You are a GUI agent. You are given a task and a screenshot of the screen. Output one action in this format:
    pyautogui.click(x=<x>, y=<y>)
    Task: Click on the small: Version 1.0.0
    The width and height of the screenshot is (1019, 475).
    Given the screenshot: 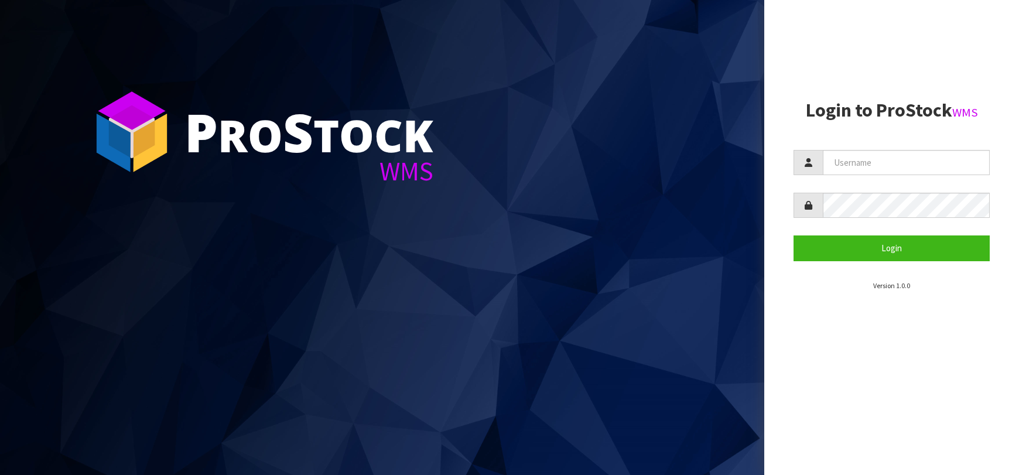 What is the action you would take?
    pyautogui.click(x=891, y=285)
    